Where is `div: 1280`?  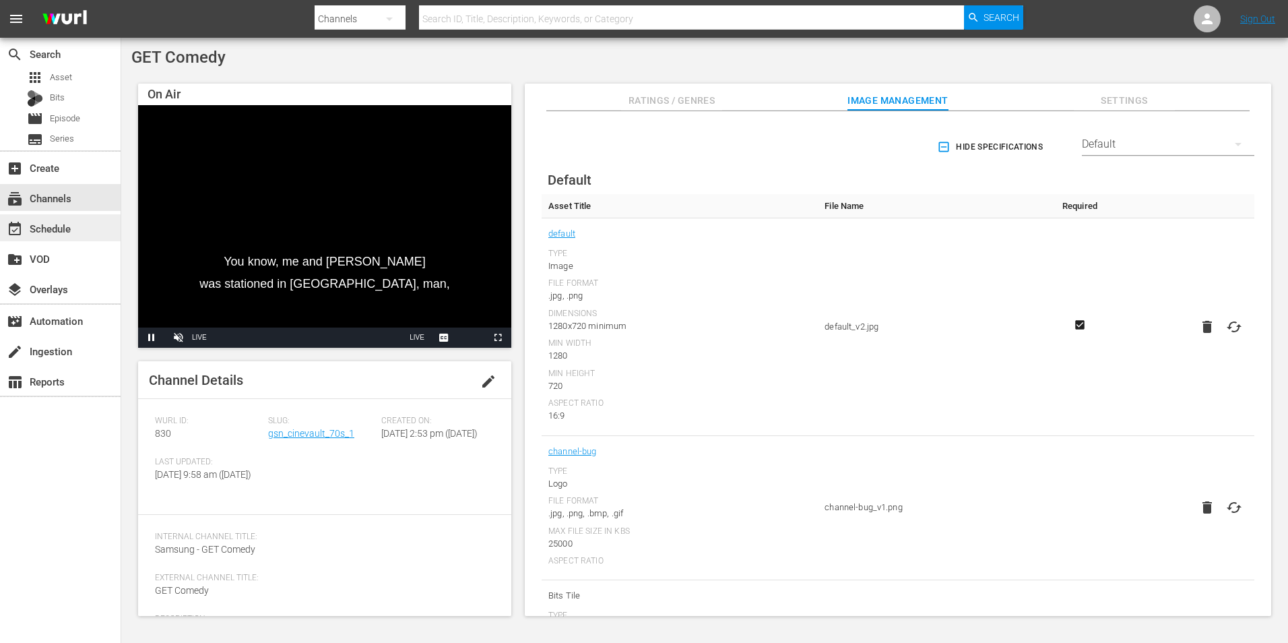
div: 1280 is located at coordinates (680, 356).